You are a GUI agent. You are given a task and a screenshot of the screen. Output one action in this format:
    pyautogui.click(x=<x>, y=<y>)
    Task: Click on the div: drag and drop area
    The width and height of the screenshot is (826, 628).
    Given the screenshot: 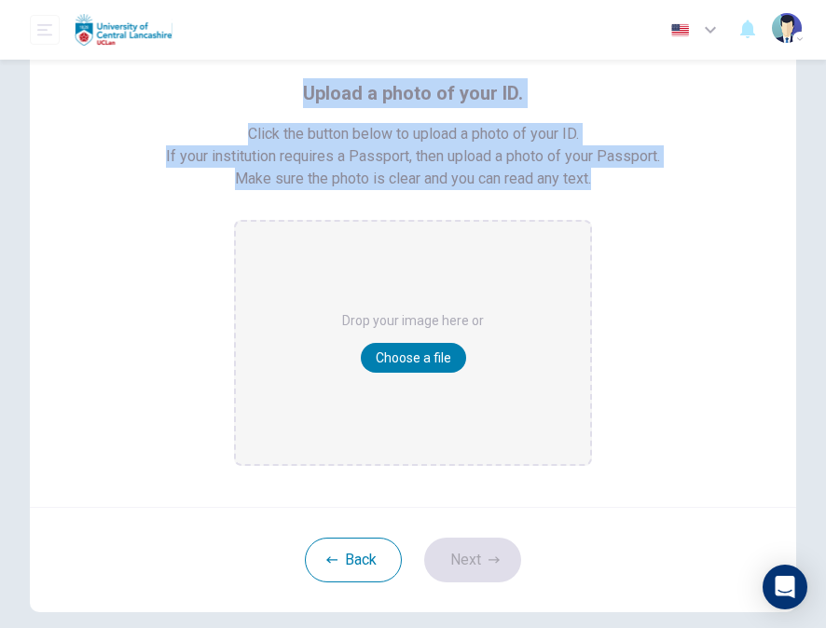 What is the action you would take?
    pyautogui.click(x=413, y=343)
    